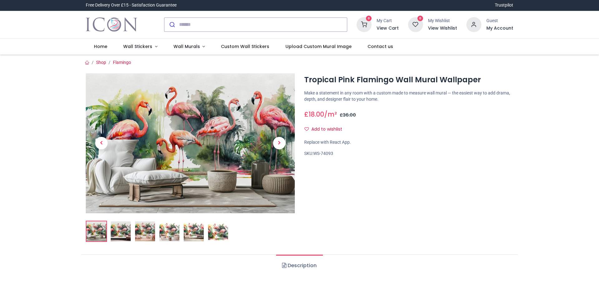  What do you see at coordinates (409, 143) in the screenshot?
I see `div: Replace with React App.` at bounding box center [409, 143].